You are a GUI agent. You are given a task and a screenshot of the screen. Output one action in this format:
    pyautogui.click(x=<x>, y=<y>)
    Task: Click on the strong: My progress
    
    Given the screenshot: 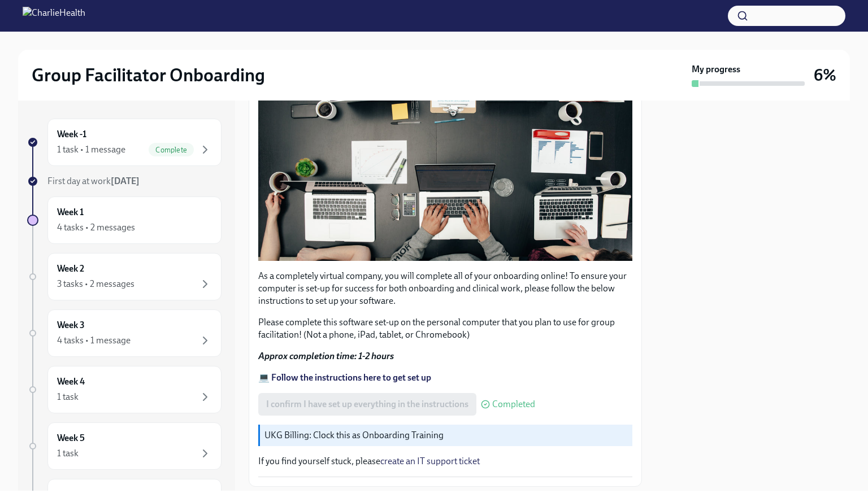 What is the action you would take?
    pyautogui.click(x=716, y=69)
    